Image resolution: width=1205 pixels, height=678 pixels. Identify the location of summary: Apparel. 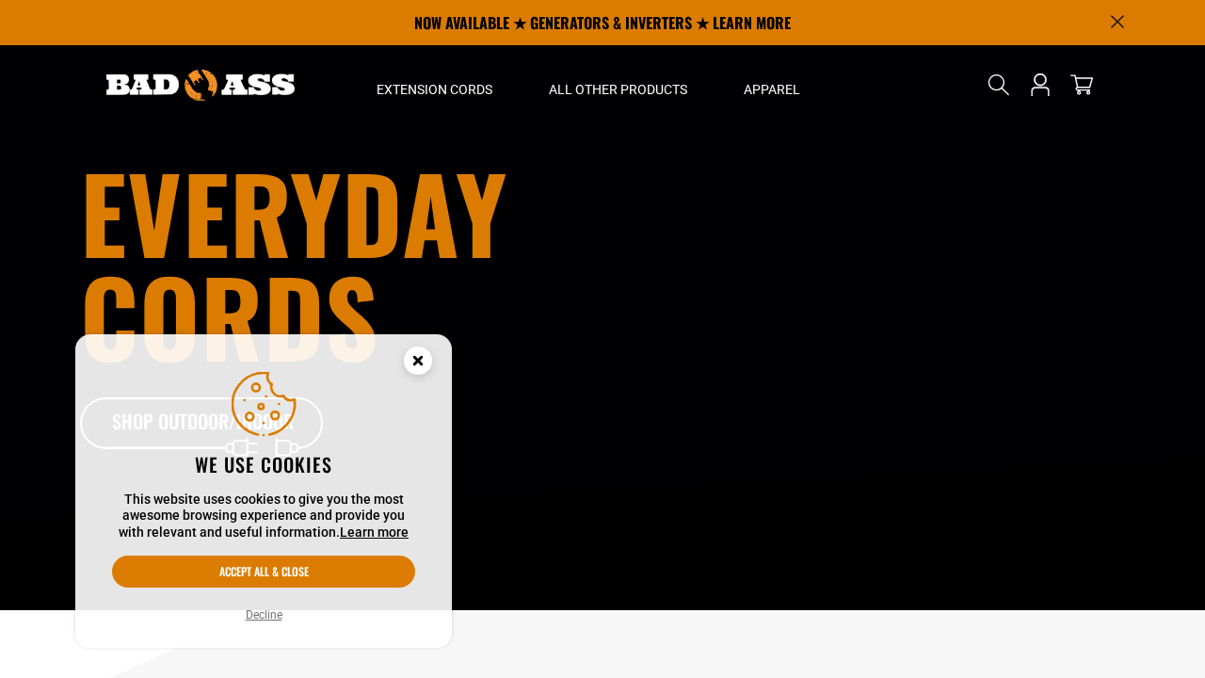
(772, 85).